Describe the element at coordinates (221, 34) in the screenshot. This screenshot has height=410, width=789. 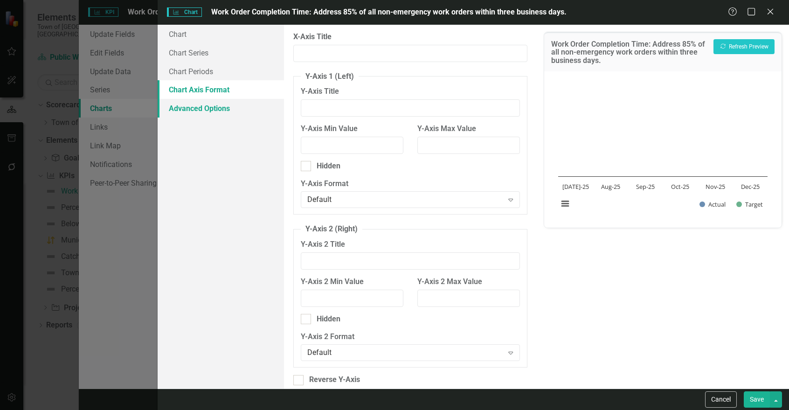
I see `a: Chart` at that location.